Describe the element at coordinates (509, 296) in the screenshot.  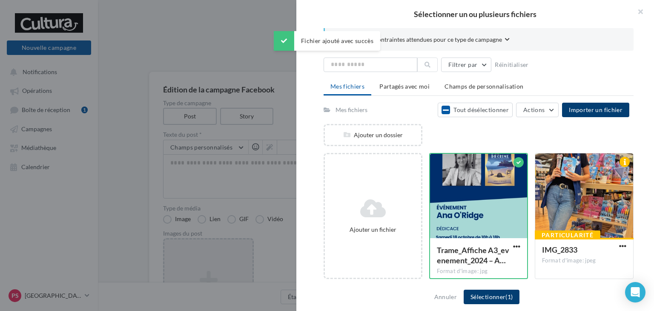
I see `span: (1)` at that location.